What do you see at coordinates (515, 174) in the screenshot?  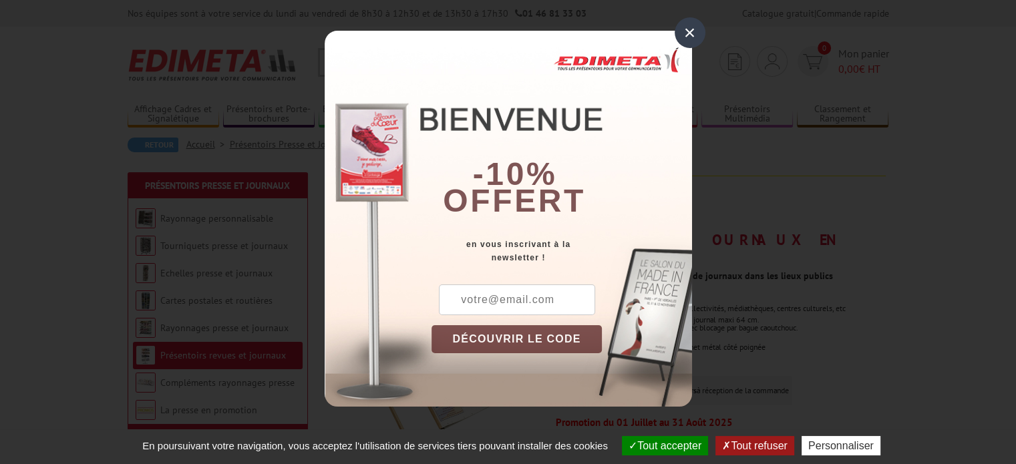 I see `b: -10%` at bounding box center [515, 174].